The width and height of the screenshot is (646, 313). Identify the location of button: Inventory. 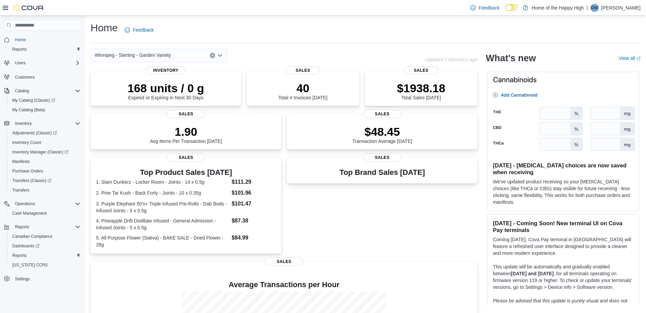
(42, 124).